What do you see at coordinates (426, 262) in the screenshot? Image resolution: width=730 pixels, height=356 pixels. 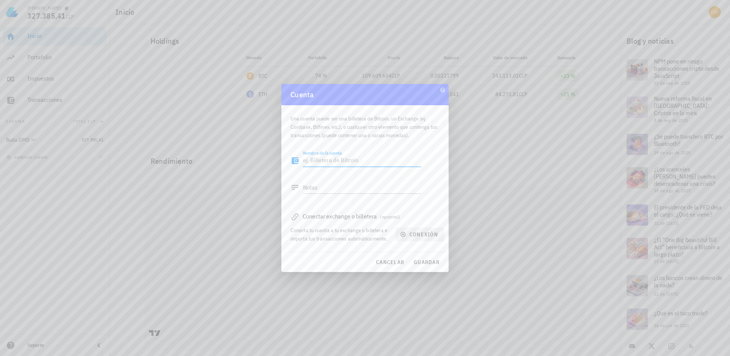 I see `button: guardar` at bounding box center [426, 262].